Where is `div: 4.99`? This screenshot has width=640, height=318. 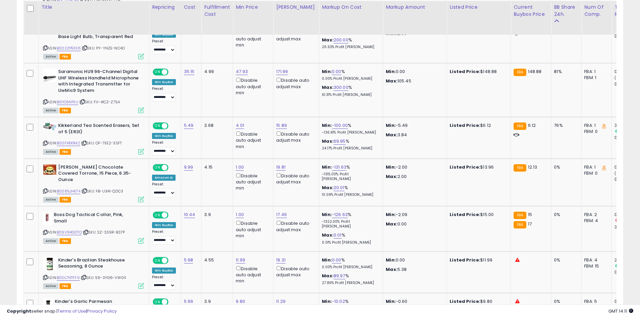 div: 4.99 is located at coordinates (216, 72).